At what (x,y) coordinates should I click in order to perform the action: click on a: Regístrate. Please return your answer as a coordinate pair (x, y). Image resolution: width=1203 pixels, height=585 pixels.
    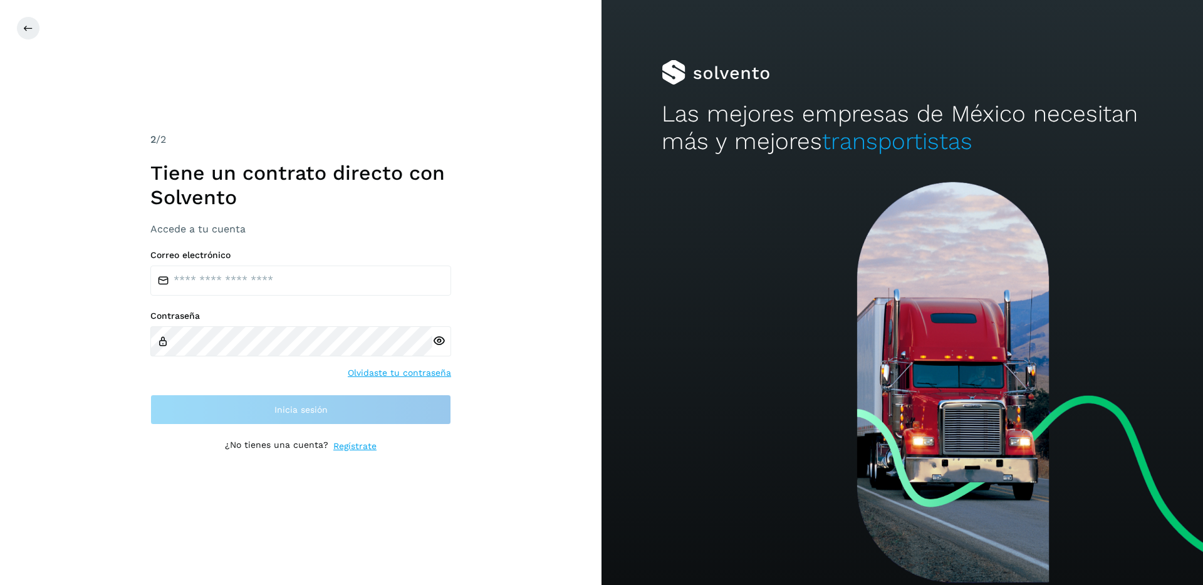
    Looking at the image, I should click on (355, 446).